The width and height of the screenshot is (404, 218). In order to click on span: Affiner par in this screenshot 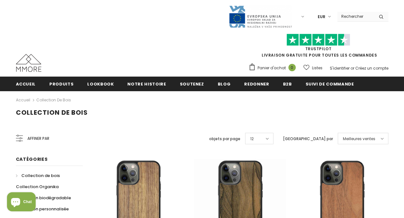, I will do `click(38, 139)`.